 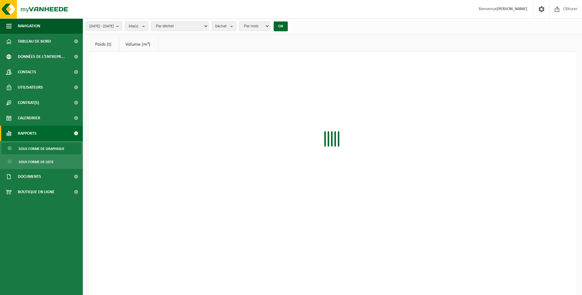 I want to click on a: Volume (m³), so click(x=139, y=44).